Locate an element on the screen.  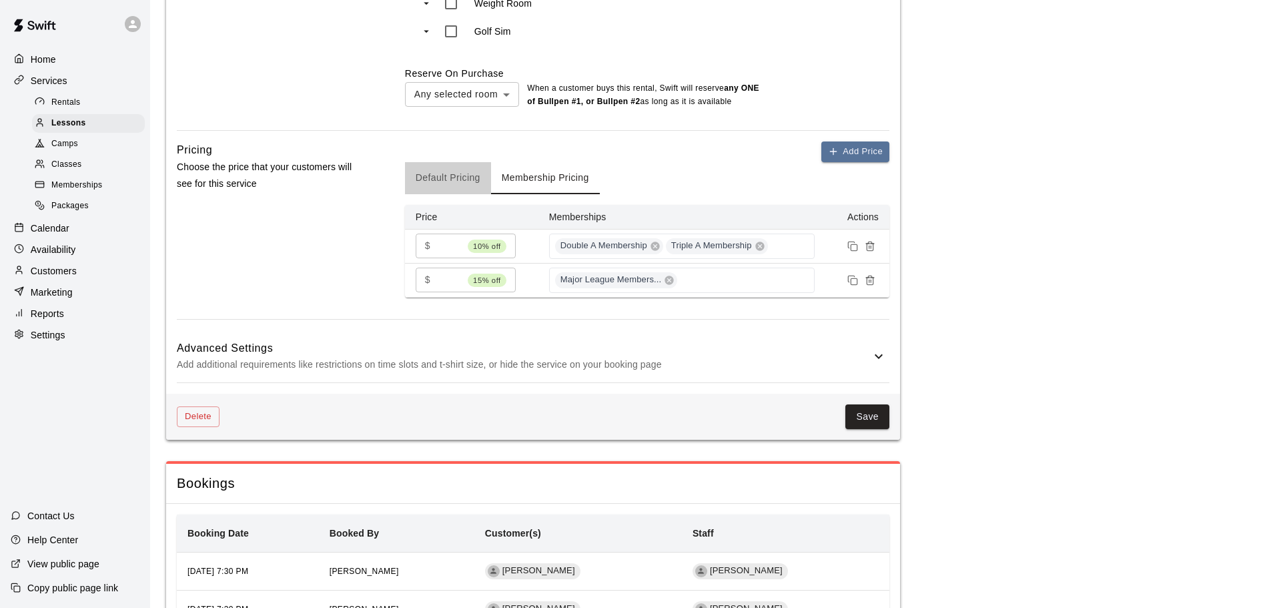
p: Copy public page link is located at coordinates (73, 588).